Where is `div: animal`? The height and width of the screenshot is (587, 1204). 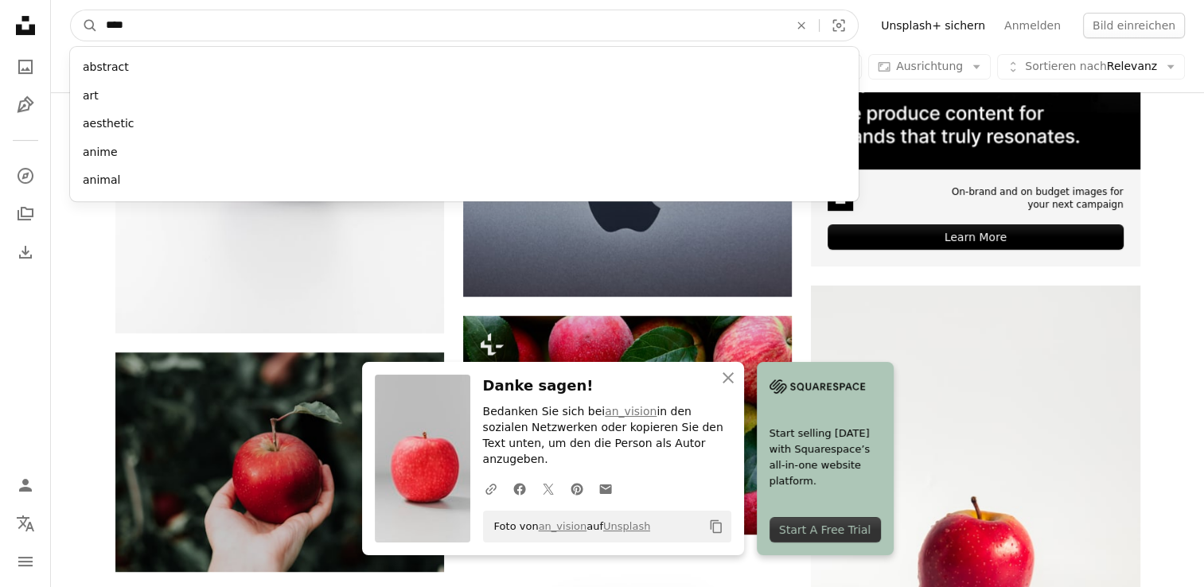 div: animal is located at coordinates (464, 181).